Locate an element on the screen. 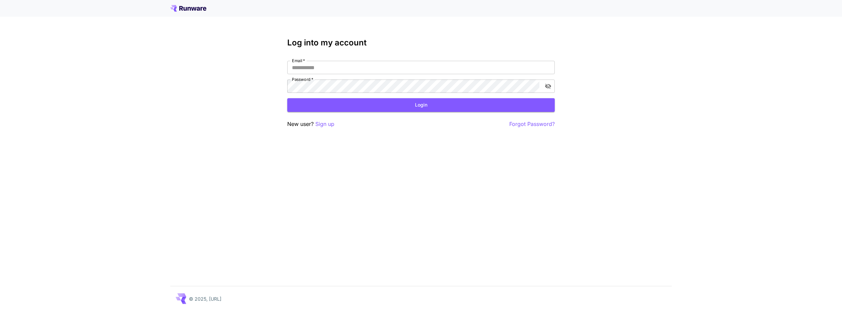 This screenshot has height=311, width=842. p: Sign up is located at coordinates (325, 124).